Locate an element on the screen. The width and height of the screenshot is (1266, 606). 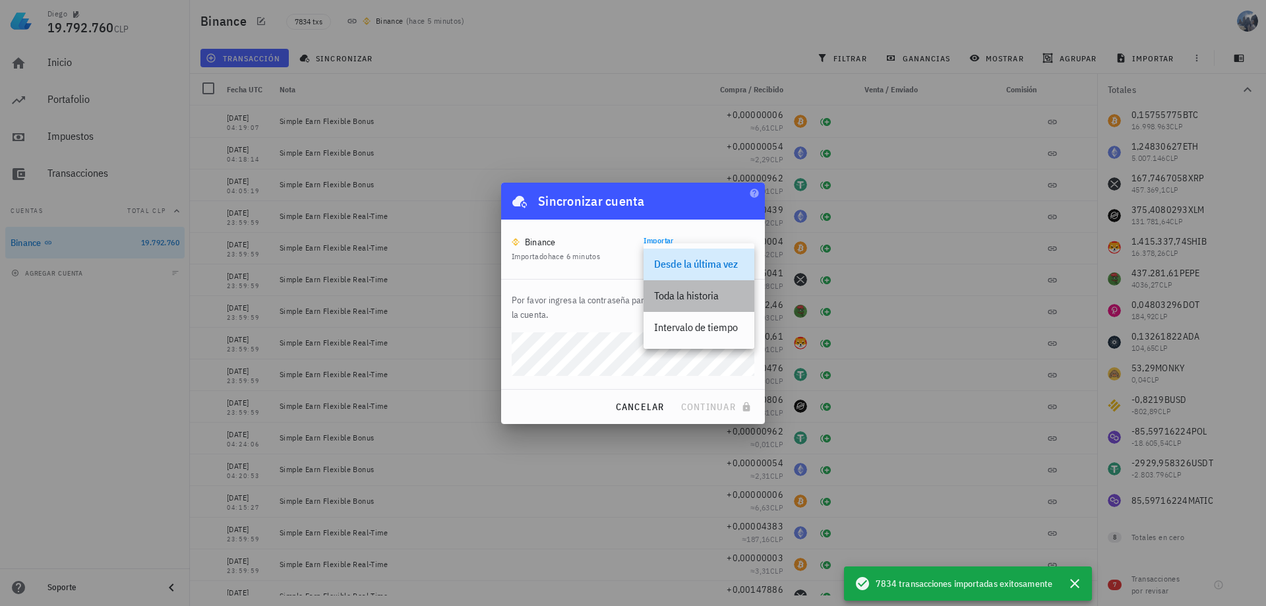
button: cancelar is located at coordinates (639, 407).